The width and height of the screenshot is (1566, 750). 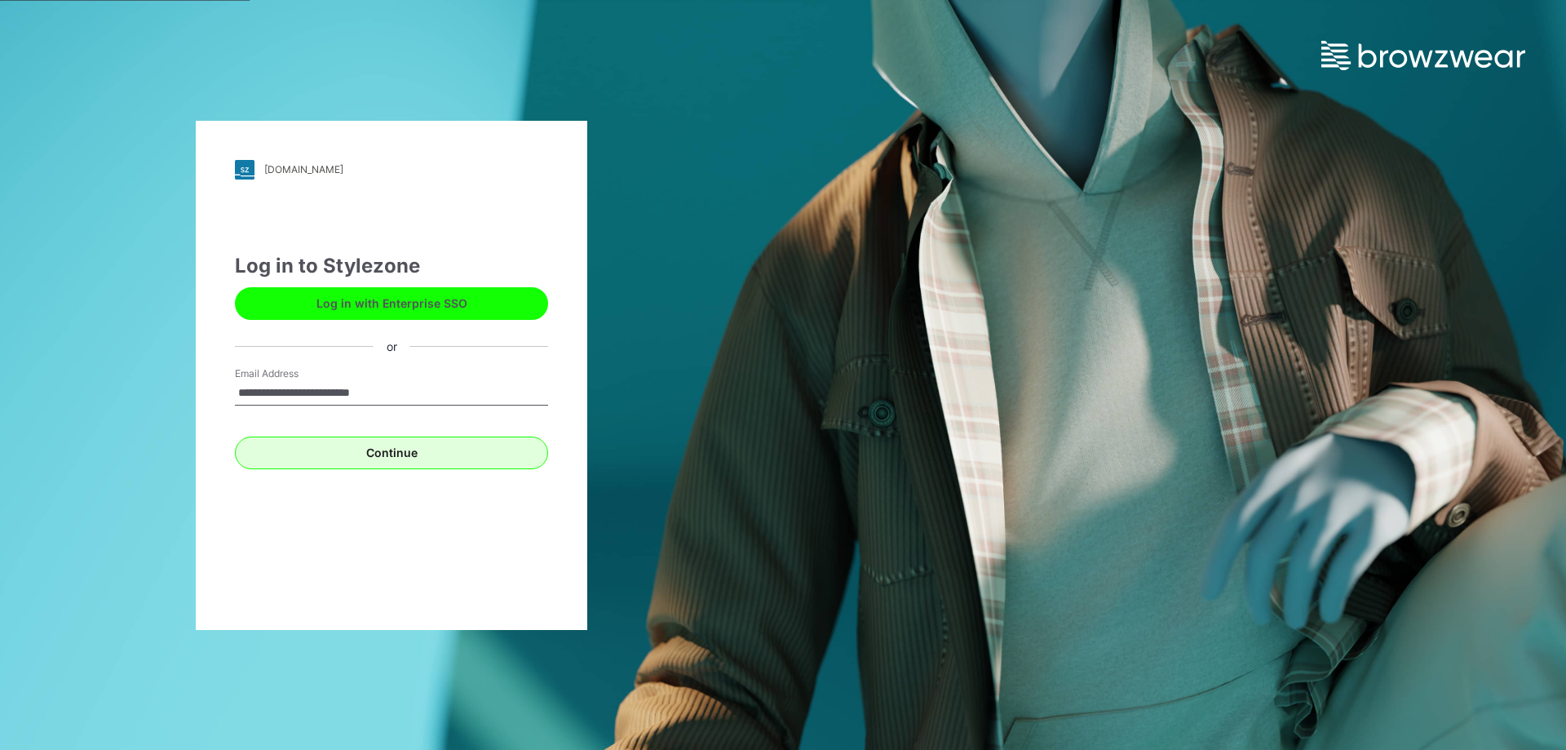 What do you see at coordinates (292, 374) in the screenshot?
I see `label: Email Address` at bounding box center [292, 374].